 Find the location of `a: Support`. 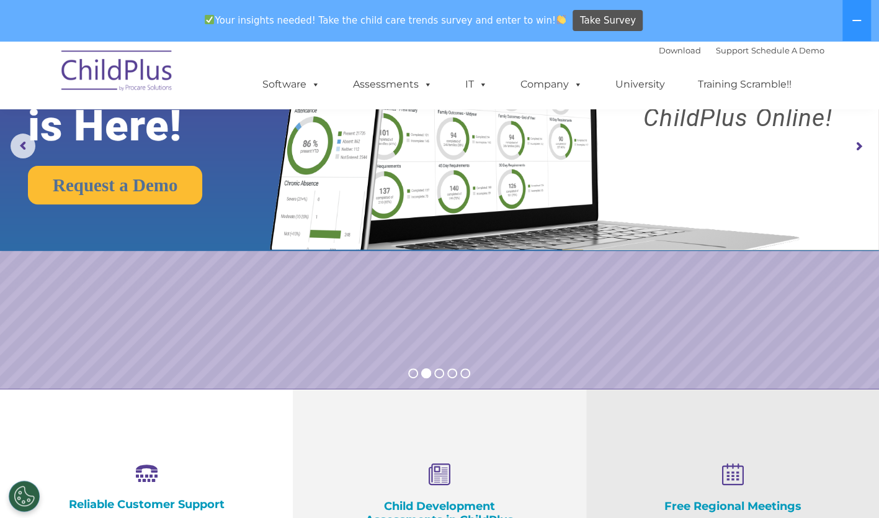

a: Support is located at coordinates (732, 50).